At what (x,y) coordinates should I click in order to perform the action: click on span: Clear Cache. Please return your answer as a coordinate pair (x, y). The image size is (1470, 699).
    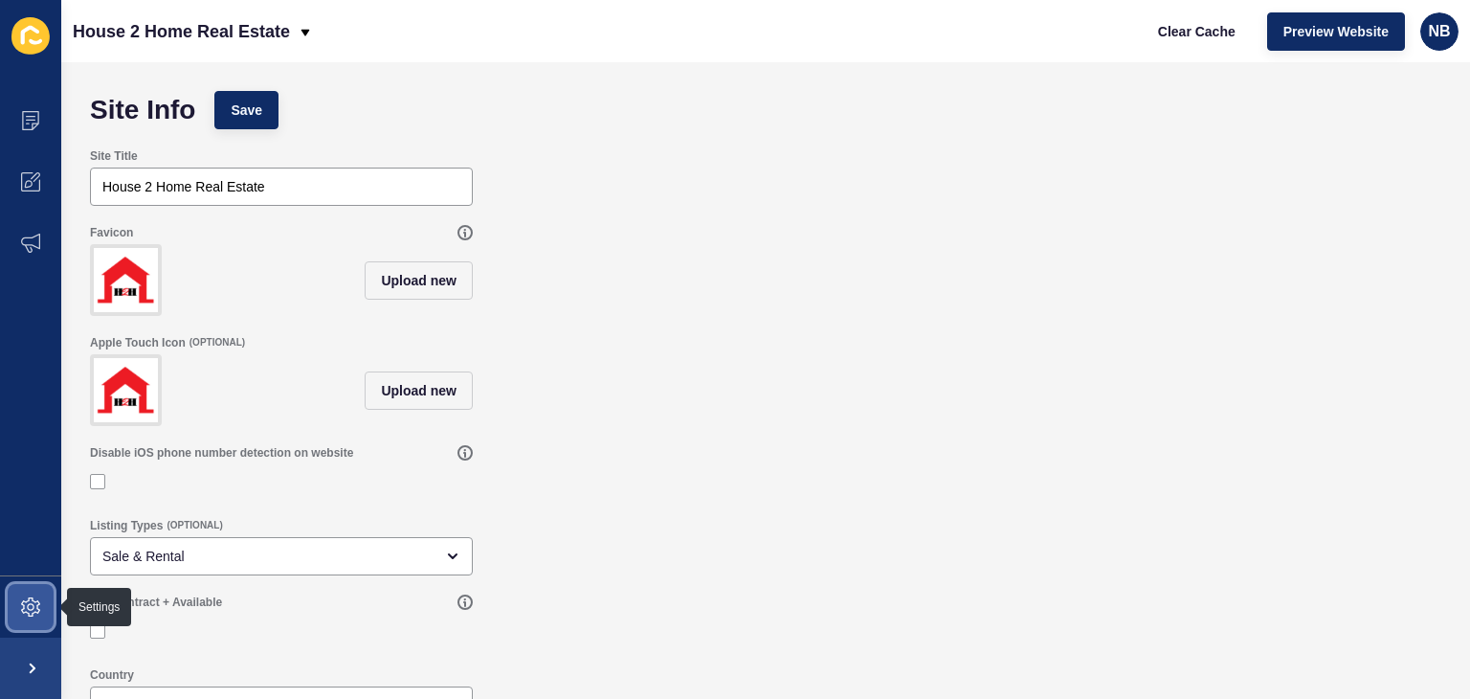
    Looking at the image, I should click on (1196, 32).